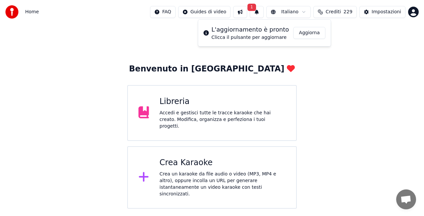 The image size is (424, 216). What do you see at coordinates (407, 199) in the screenshot?
I see `a: Aprire la chat` at bounding box center [407, 199].